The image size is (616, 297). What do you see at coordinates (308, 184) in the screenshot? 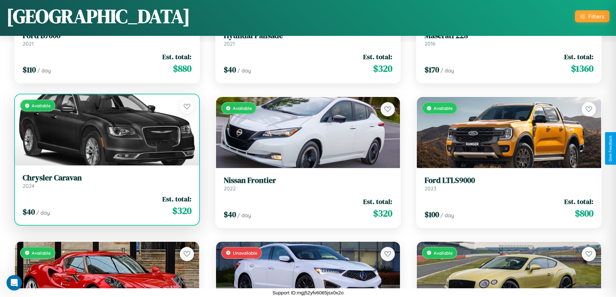
I see `a: Nissan Frontier2022` at bounding box center [308, 184].